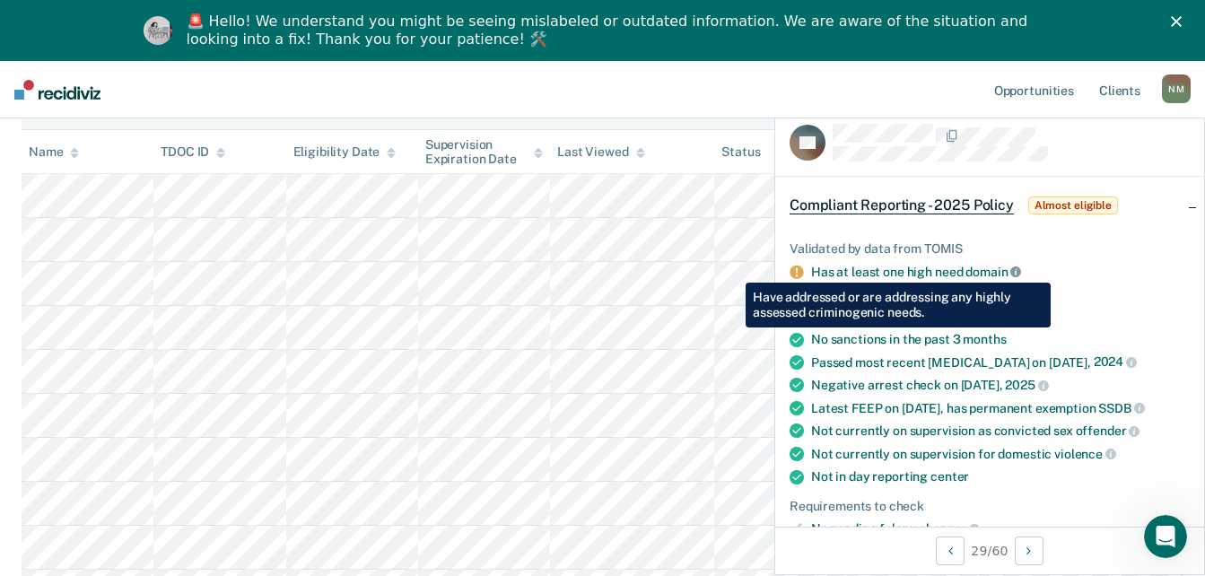  I want to click on div: Eligibility Date, so click(345, 152).